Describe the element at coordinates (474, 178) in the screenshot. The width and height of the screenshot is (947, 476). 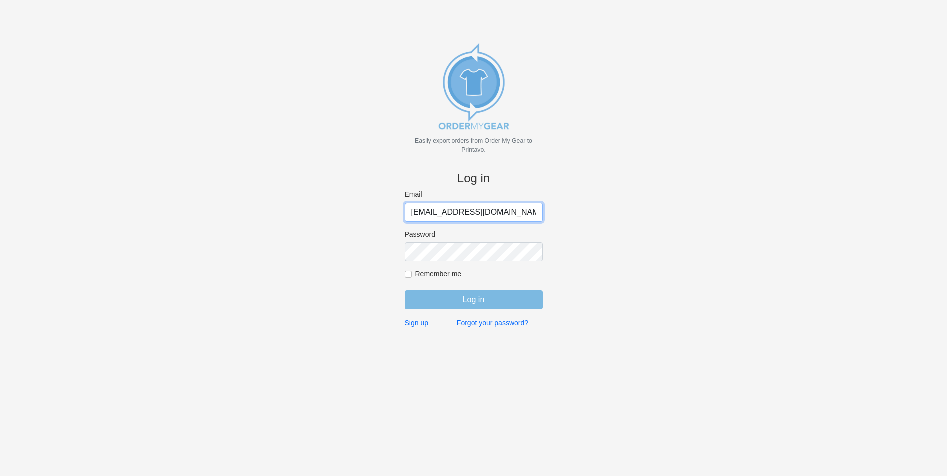
I see `h4: Log in` at that location.